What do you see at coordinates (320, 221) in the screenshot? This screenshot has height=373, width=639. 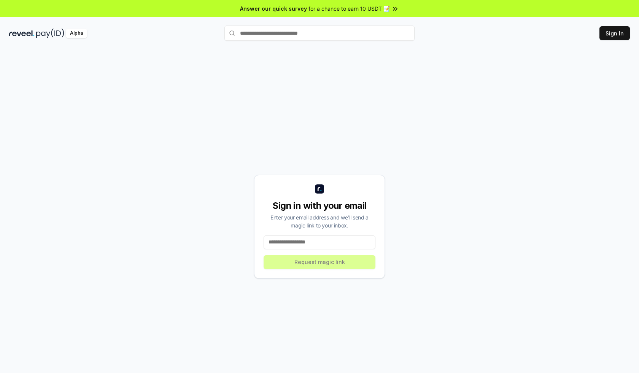 I see `div: Enter your email address and we’ll send a magic link to your inbox.` at bounding box center [320, 221].